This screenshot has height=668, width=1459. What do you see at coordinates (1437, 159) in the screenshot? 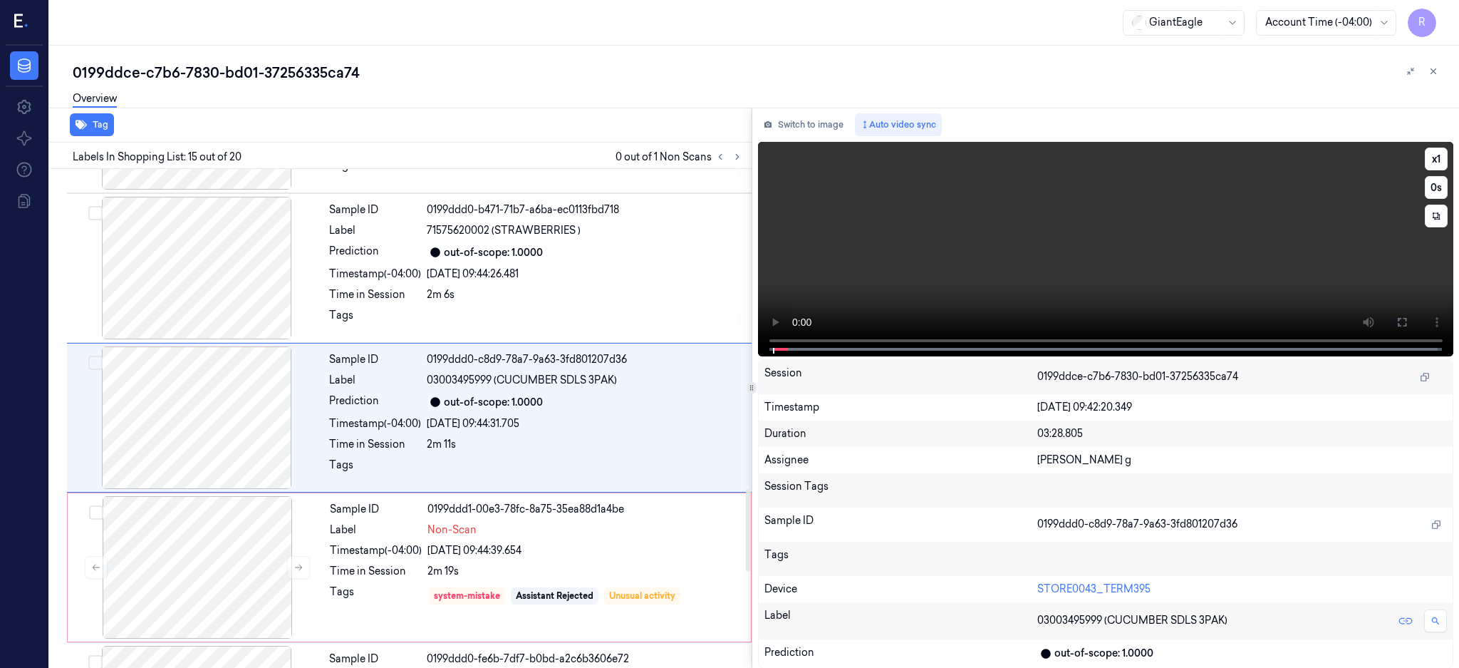
I see `button: x1` at bounding box center [1437, 159].